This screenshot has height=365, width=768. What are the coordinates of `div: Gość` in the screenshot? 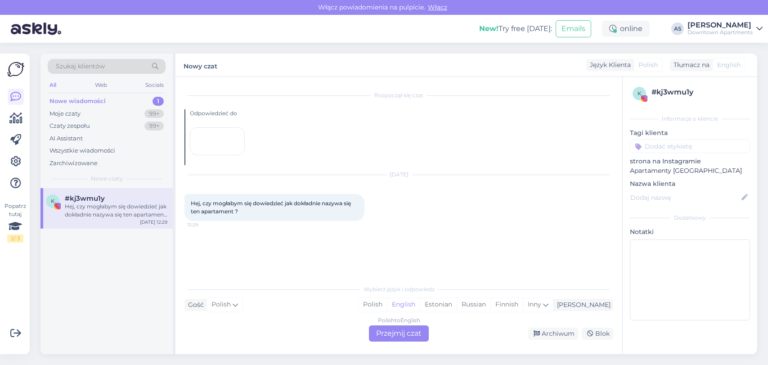 It's located at (194, 304).